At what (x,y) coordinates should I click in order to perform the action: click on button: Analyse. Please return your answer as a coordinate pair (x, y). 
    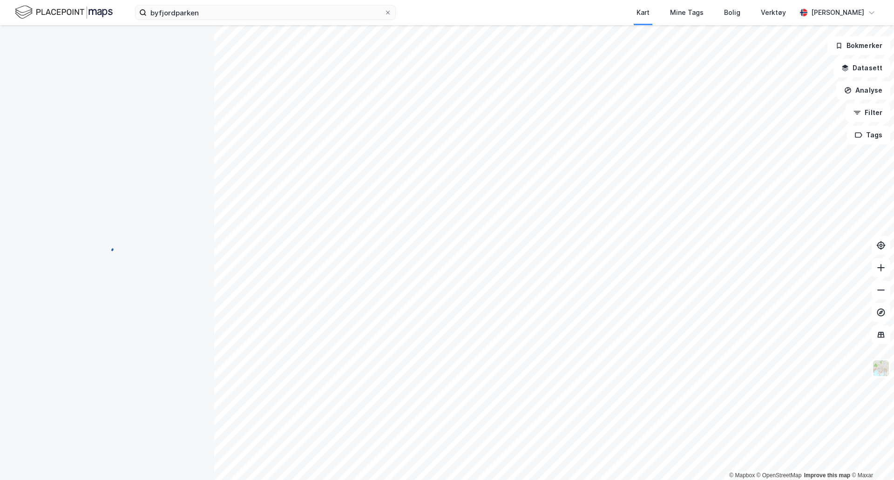
    Looking at the image, I should click on (863, 90).